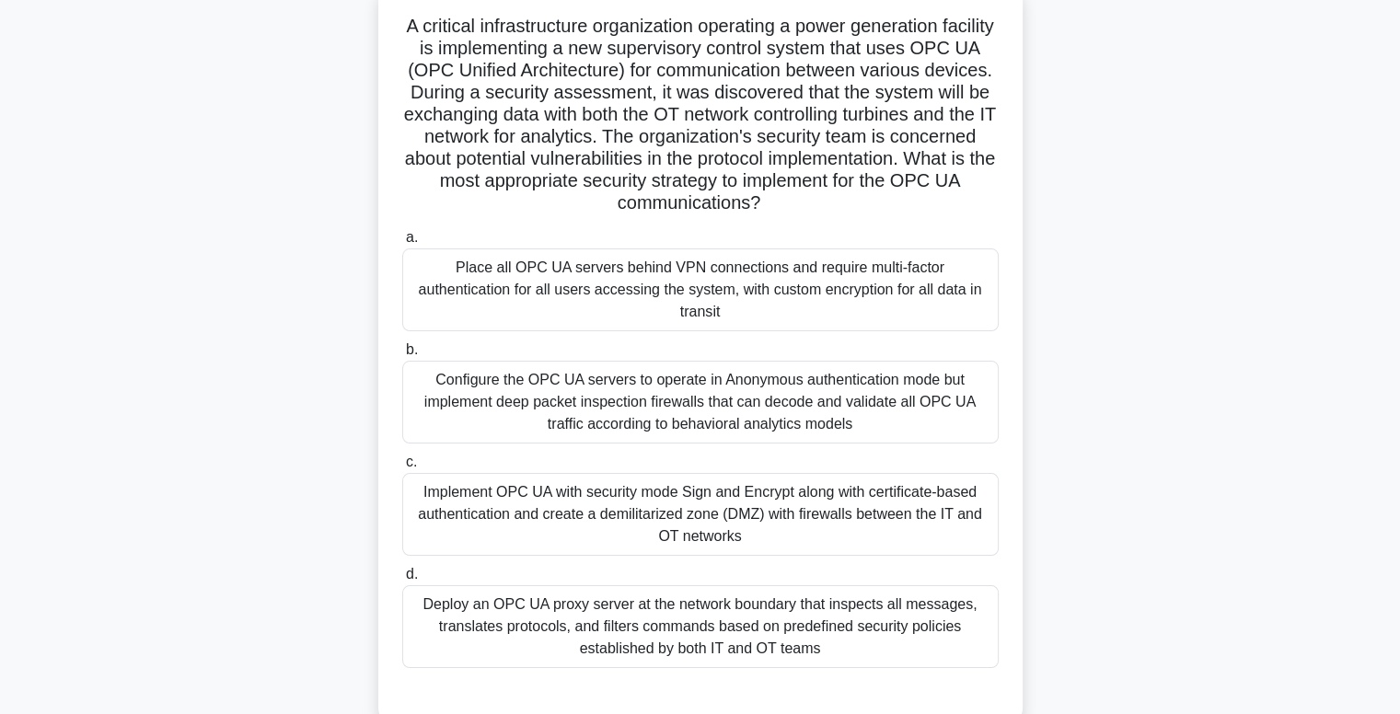 The height and width of the screenshot is (714, 1400). What do you see at coordinates (700, 402) in the screenshot?
I see `div: Configure the OPC UA servers to operate in Anonymous authentication mode but implement deep packe...` at bounding box center [700, 402].